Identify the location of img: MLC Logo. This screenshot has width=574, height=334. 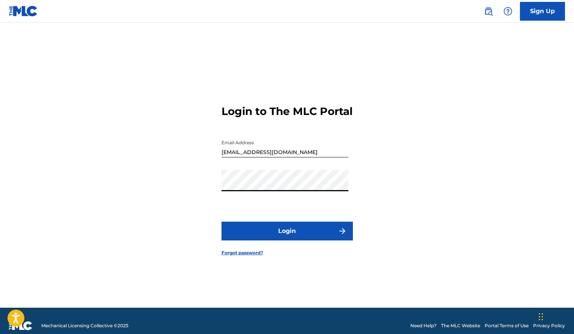
(23, 11).